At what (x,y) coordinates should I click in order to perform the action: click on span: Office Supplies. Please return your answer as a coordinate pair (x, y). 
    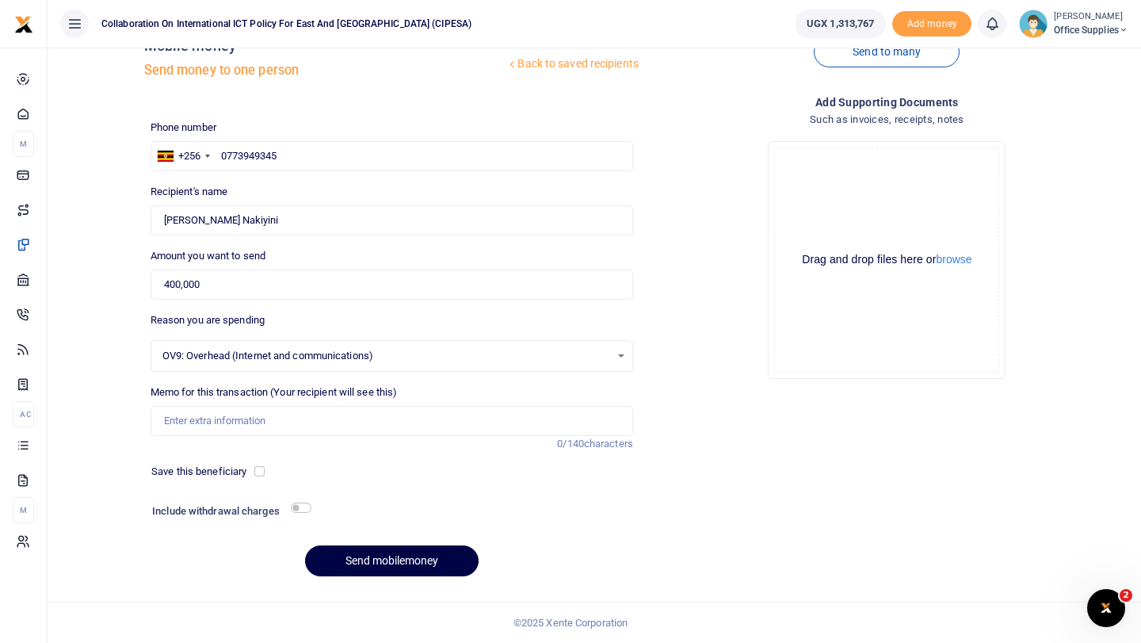
    Looking at the image, I should click on (1091, 30).